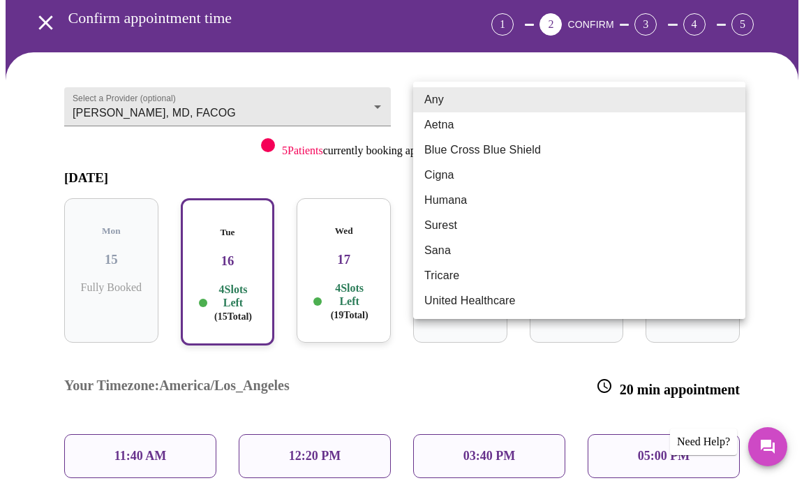 The width and height of the screenshot is (804, 483). I want to click on li: Cigna, so click(579, 175).